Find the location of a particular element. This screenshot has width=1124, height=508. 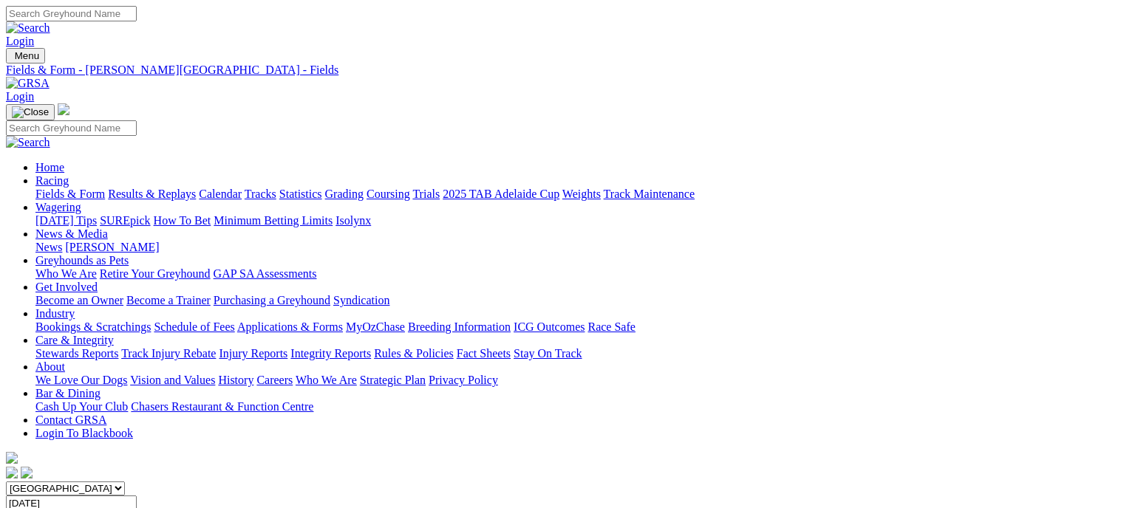

a: Breeding Information is located at coordinates (459, 327).